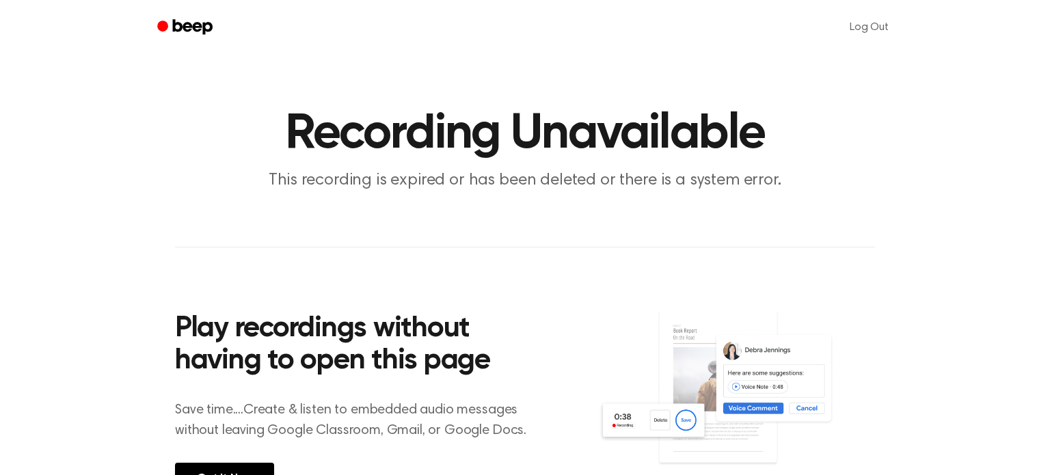  Describe the element at coordinates (359, 421) in the screenshot. I see `p: Save time....Create & listen to embedded audio messages without leaving Google Classroom, Gmail, ...` at that location.